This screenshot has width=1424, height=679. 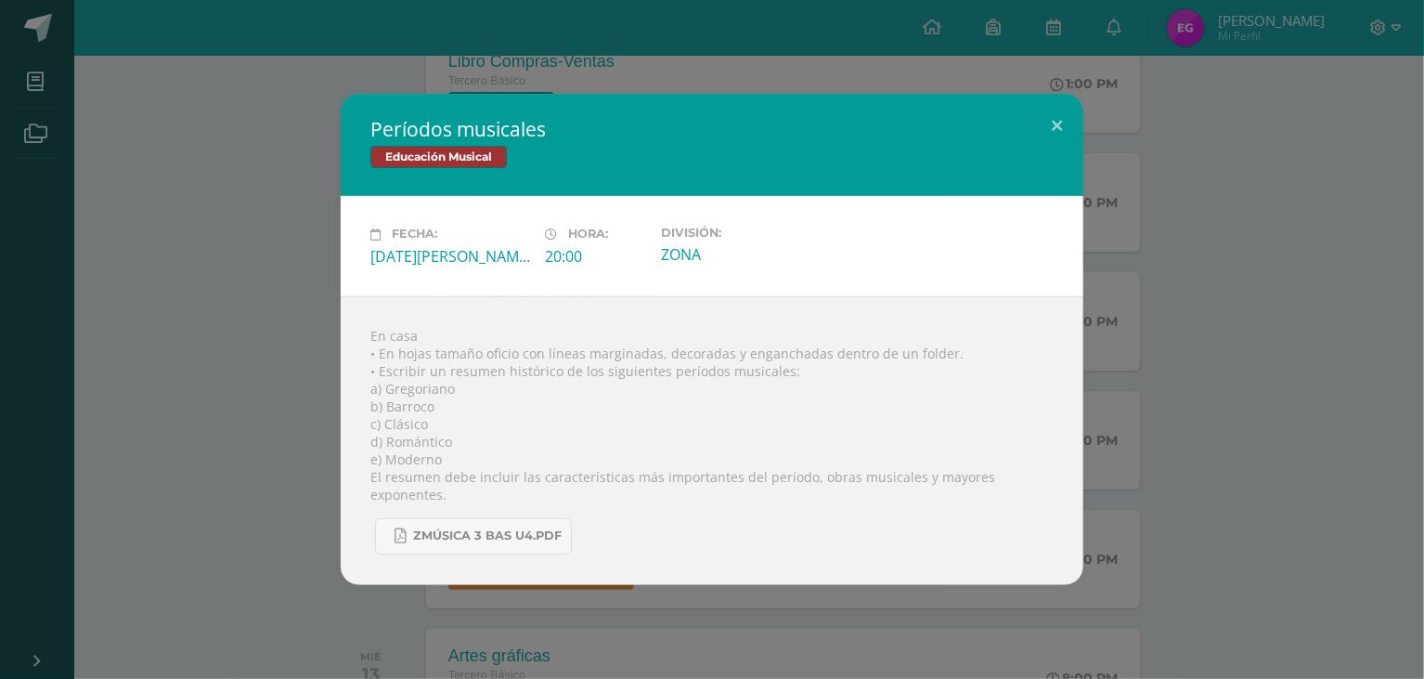 What do you see at coordinates (588, 234) in the screenshot?
I see `span: Hora:` at bounding box center [588, 234].